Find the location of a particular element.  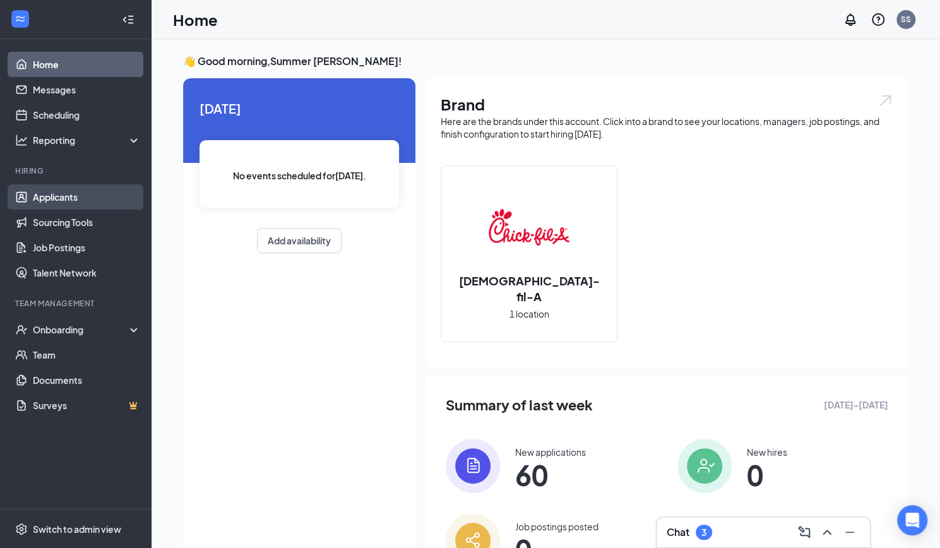

a: Talent Network is located at coordinates (86, 273).